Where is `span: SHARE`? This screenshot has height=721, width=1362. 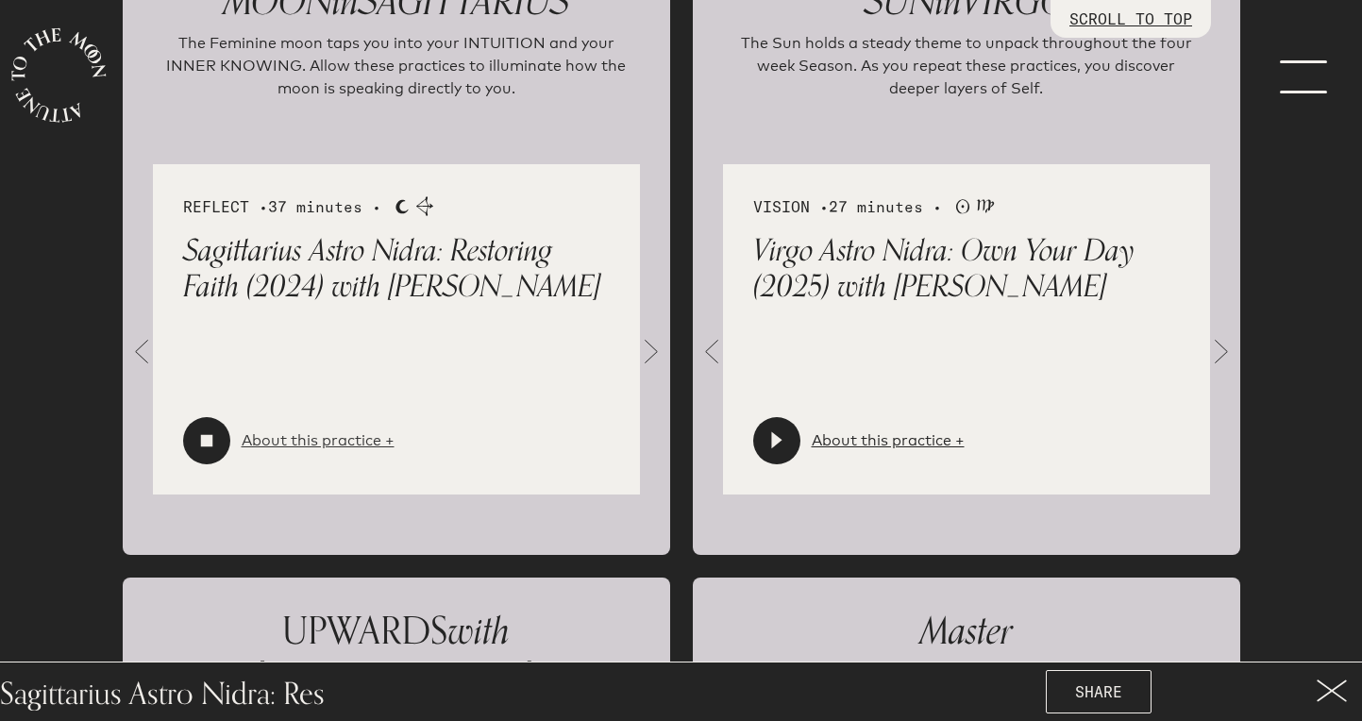 span: SHARE is located at coordinates (1099, 692).